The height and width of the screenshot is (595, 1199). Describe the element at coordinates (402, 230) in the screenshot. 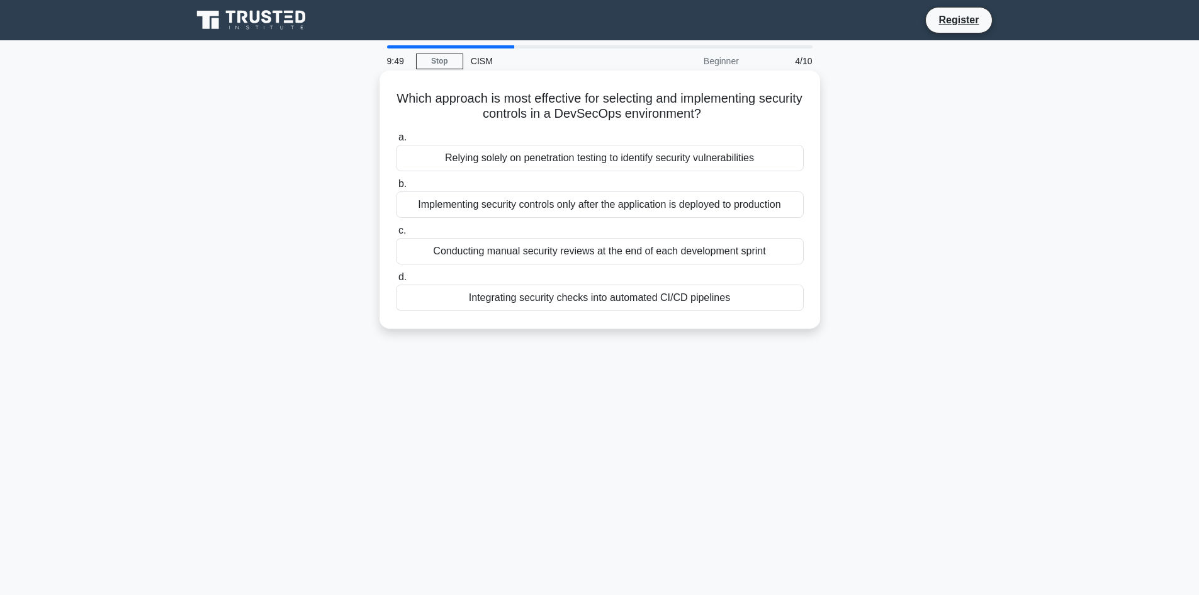

I see `span: c.` at that location.